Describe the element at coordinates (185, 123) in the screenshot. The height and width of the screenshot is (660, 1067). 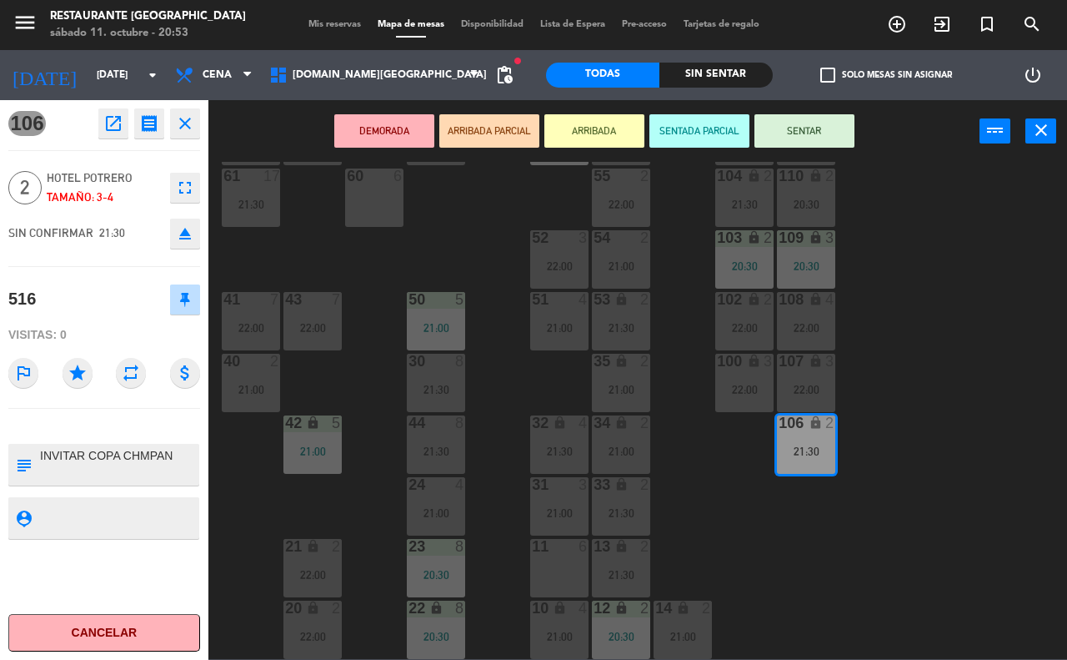
I see `button: close` at that location.